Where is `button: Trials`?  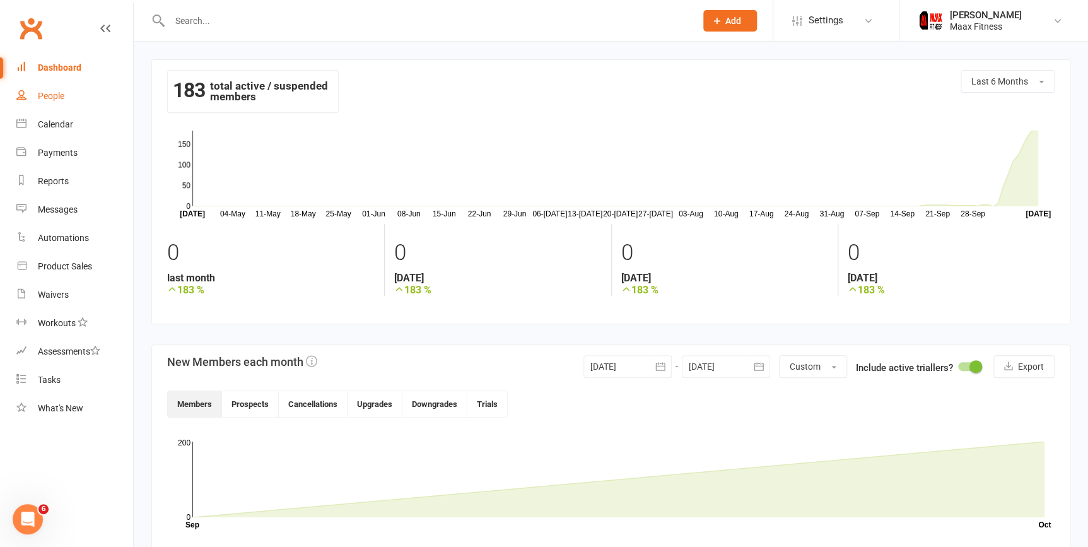
button: Trials is located at coordinates (487, 404).